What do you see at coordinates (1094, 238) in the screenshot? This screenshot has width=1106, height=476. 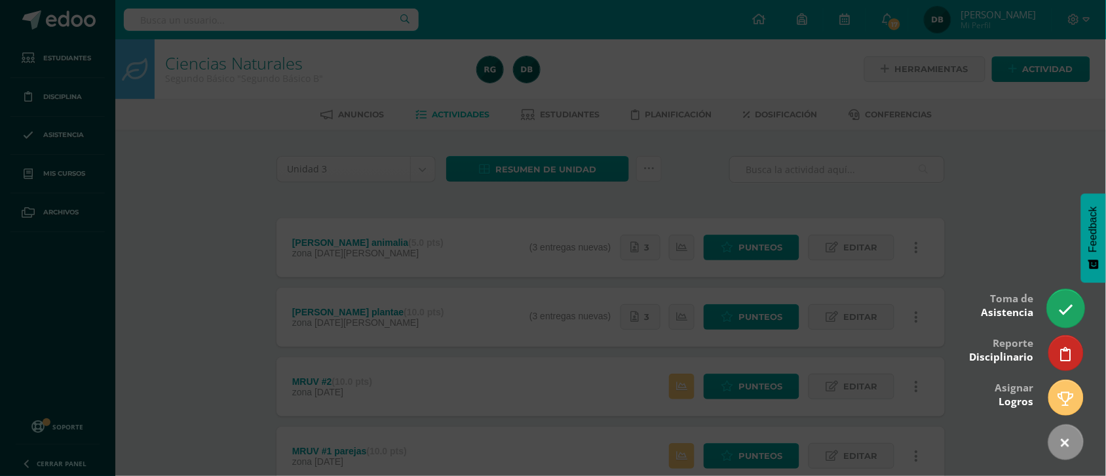 I see `button: Feedback - Mostrar encuesta` at bounding box center [1094, 238].